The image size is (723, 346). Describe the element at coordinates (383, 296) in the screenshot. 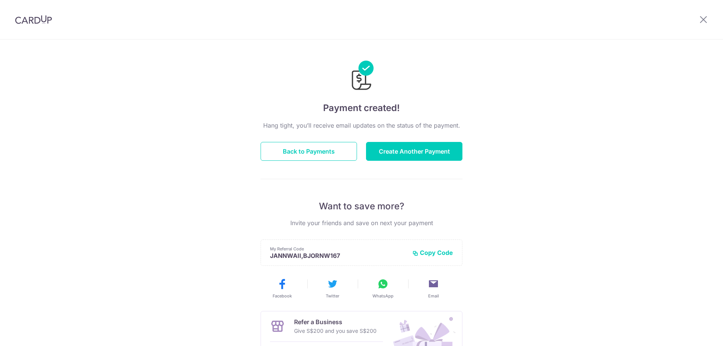

I see `span: WhatsApp` at that location.